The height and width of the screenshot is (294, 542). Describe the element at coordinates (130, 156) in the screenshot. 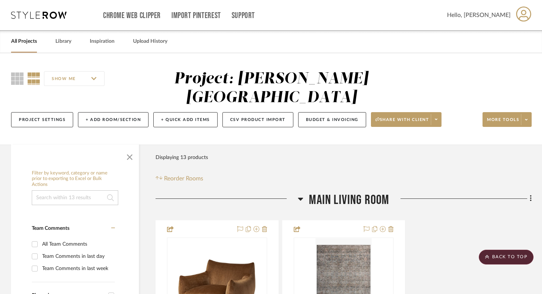

I see `button: Close` at that location.